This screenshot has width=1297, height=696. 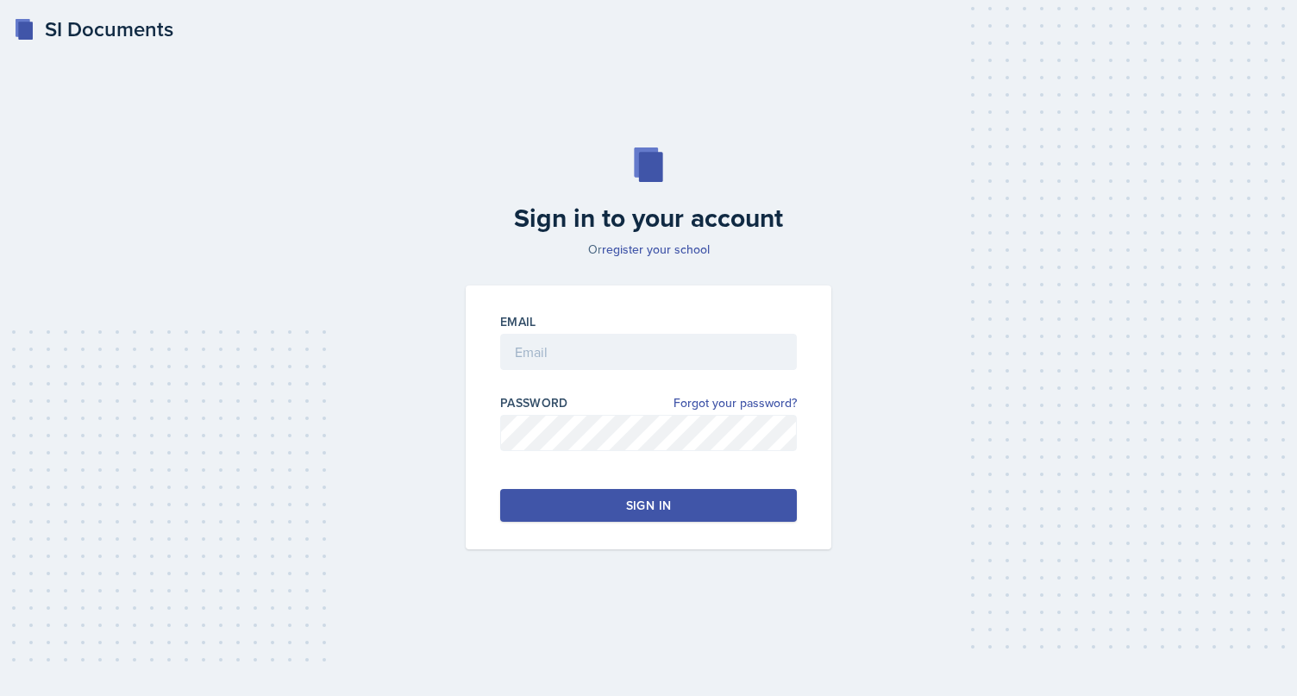 I want to click on a: SI Documents, so click(x=93, y=29).